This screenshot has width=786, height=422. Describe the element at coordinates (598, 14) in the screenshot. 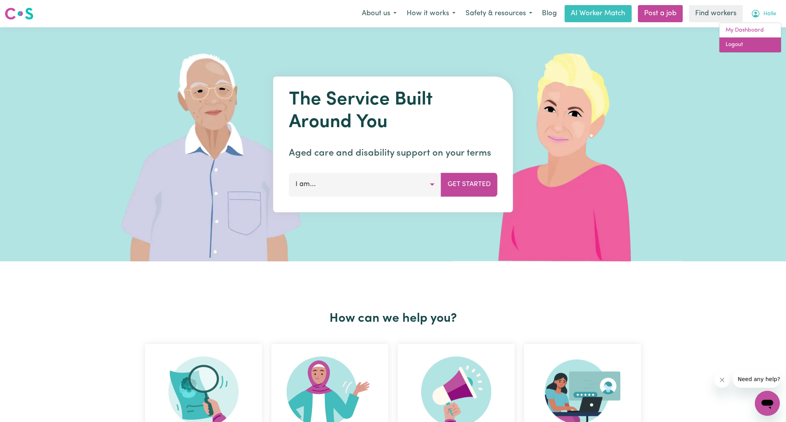

I see `a: AI Worker Match` at that location.